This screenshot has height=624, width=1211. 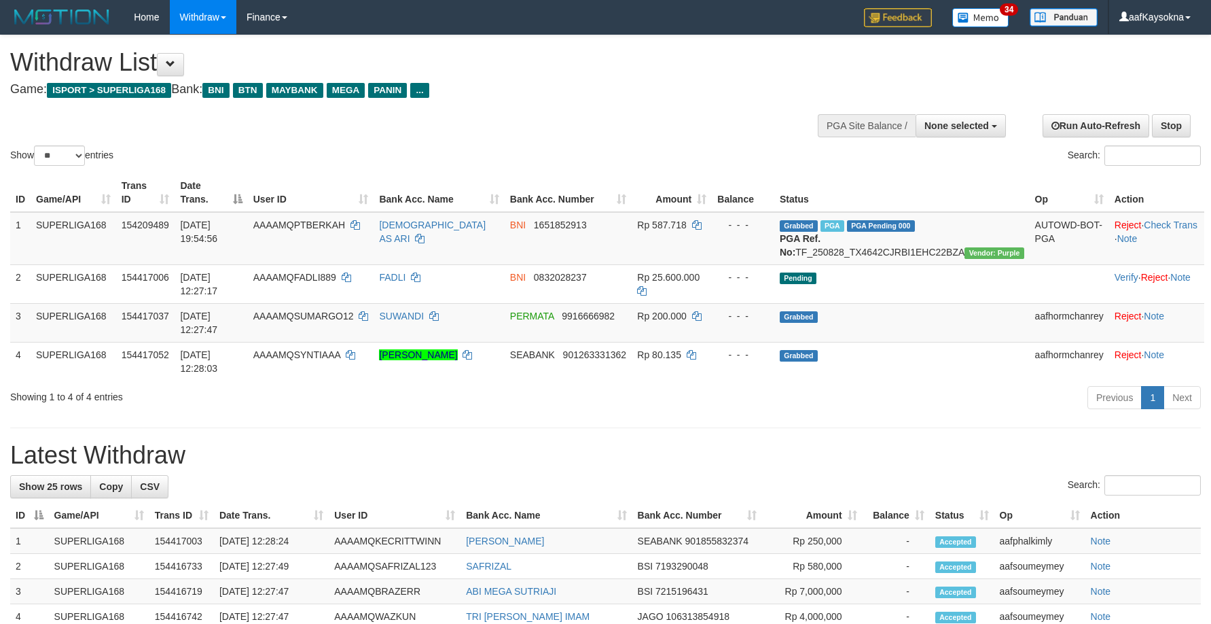 I want to click on td: TF_250828_TX4642CJRBI1EHC22BZA, so click(x=902, y=238).